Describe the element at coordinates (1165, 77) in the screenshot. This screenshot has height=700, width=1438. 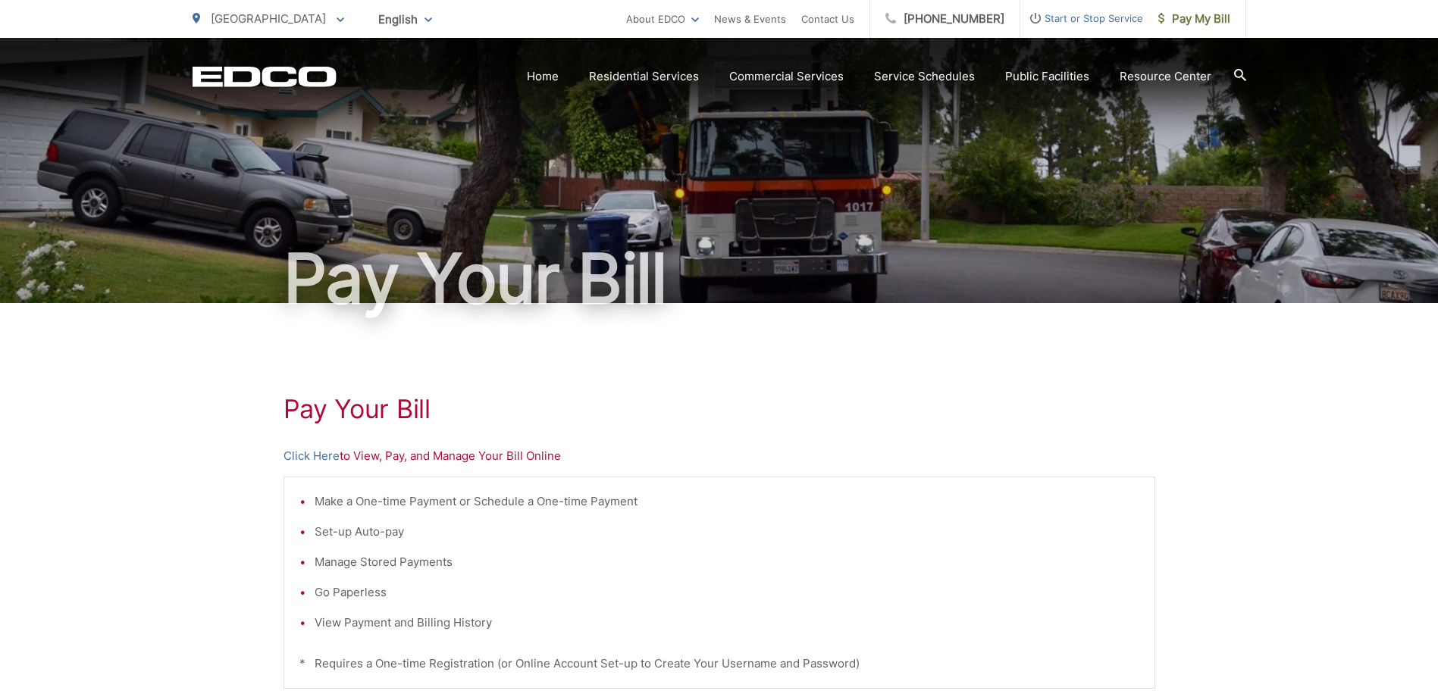
I see `a: Resource Center` at that location.